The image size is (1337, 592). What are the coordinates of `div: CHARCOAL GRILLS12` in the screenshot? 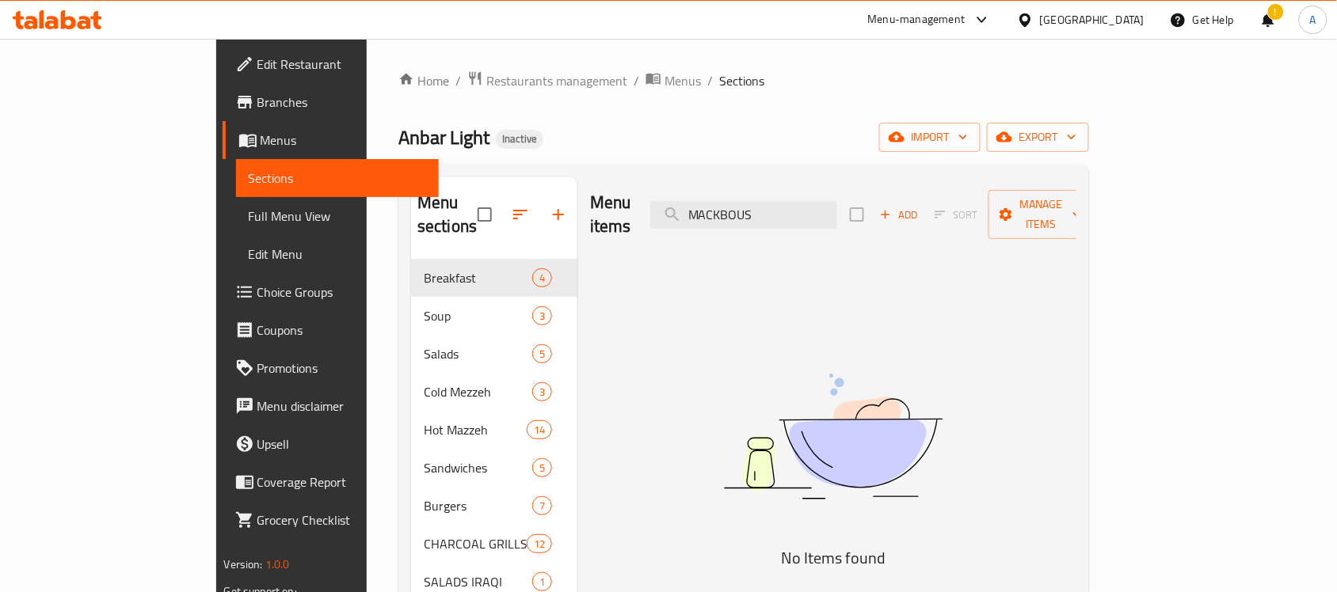 It's located at (494, 544).